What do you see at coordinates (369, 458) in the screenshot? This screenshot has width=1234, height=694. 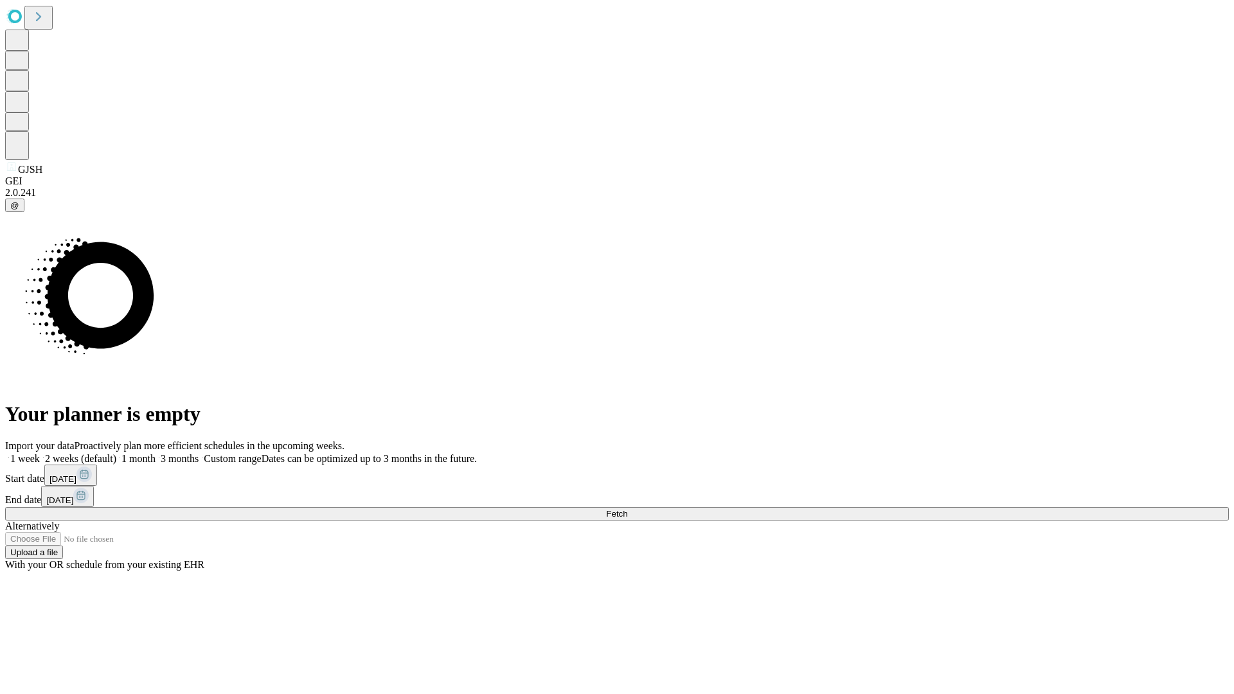 I see `span: Dates can be optimized up to 3 months in the future.` at bounding box center [369, 458].